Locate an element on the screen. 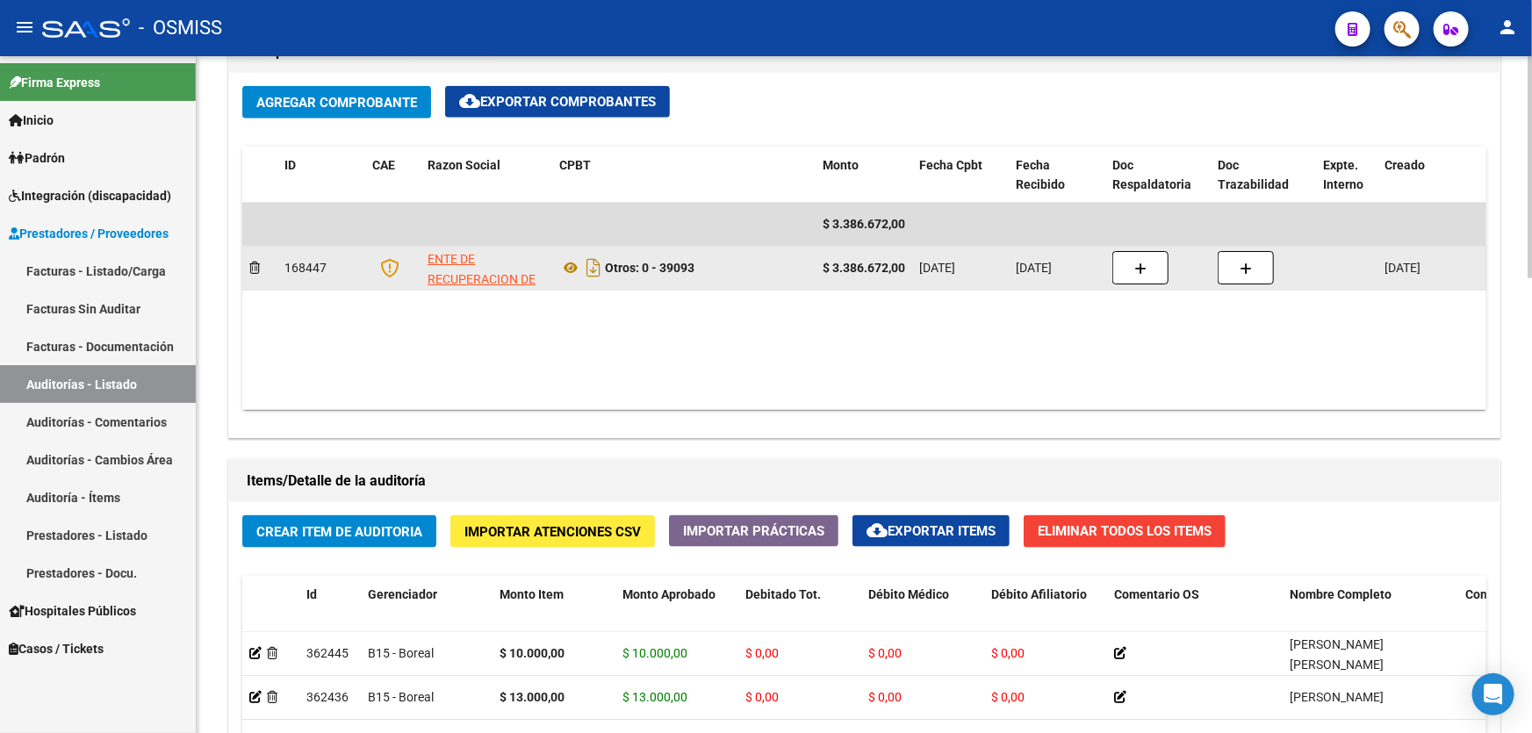 Image resolution: width=1532 pixels, height=733 pixels. span: Inicio is located at coordinates (31, 120).